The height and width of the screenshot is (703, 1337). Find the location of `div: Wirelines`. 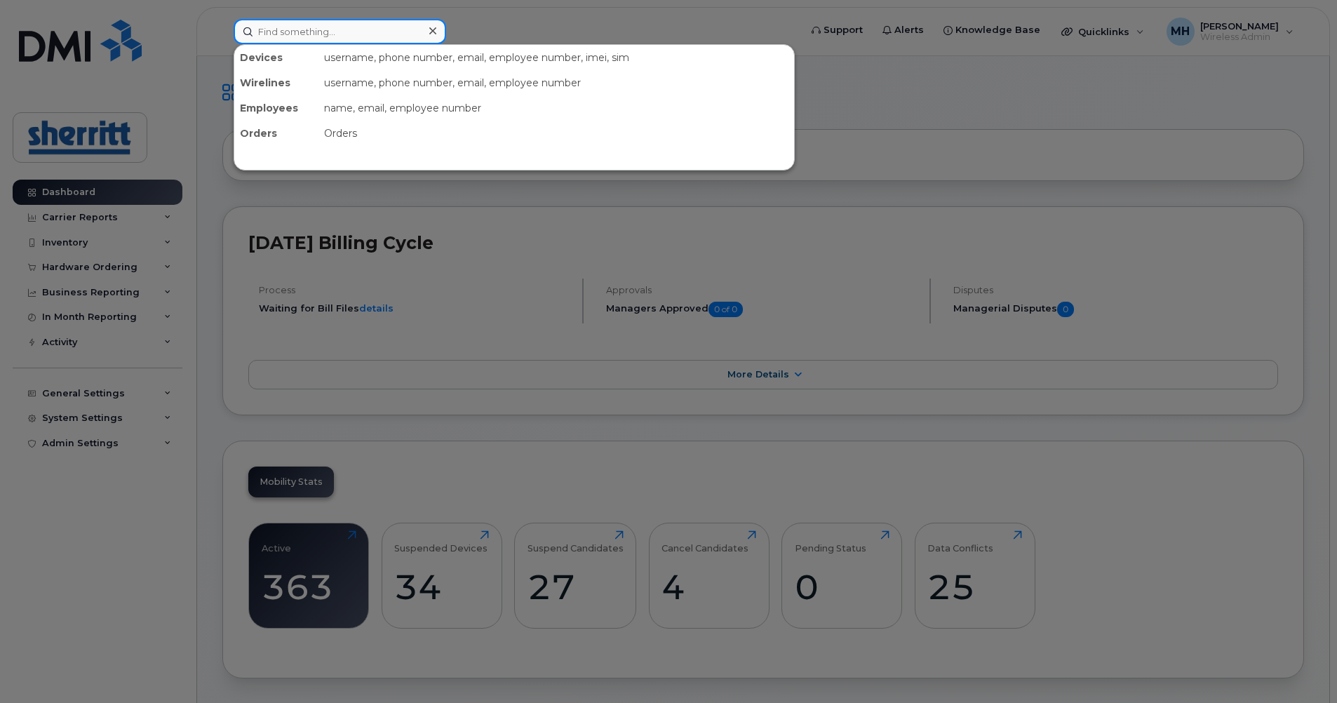

div: Wirelines is located at coordinates (276, 83).